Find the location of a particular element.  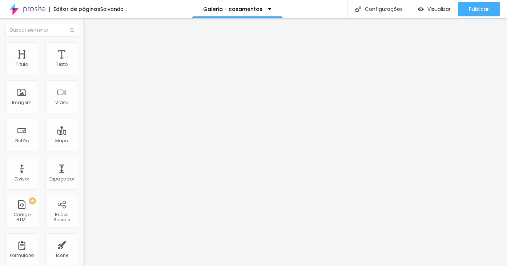

div: Espaçador is located at coordinates (62, 179).